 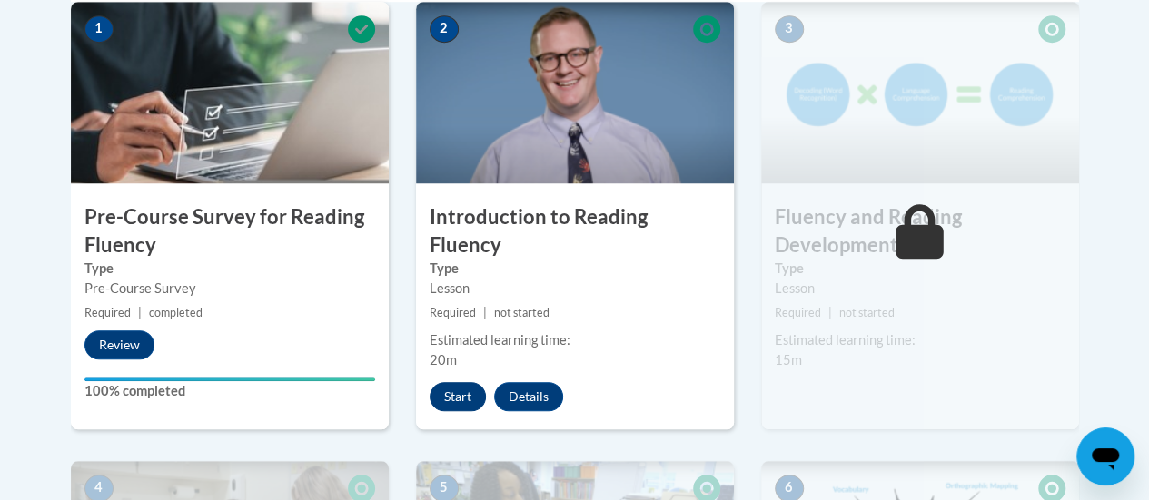 I want to click on label: 100% completed, so click(x=230, y=391).